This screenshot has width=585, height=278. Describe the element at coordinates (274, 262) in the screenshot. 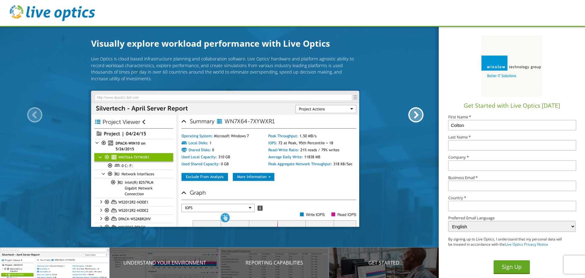

I see `p: Reporting Capabilities` at that location.